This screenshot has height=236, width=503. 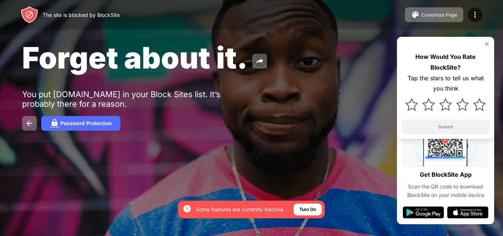 What do you see at coordinates (446, 84) in the screenshot?
I see `div: Tap the stars to tell us what you think` at bounding box center [446, 84].